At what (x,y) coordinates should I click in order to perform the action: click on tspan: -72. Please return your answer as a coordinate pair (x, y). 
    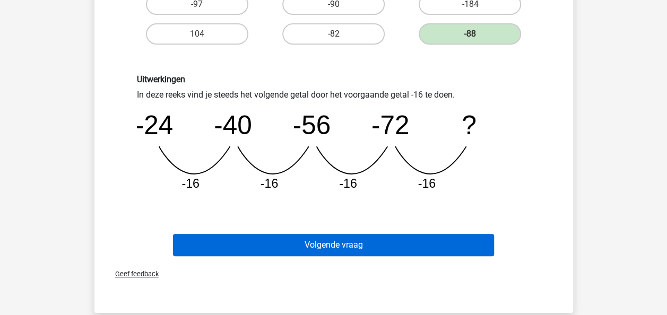
    Looking at the image, I should click on (390, 125).